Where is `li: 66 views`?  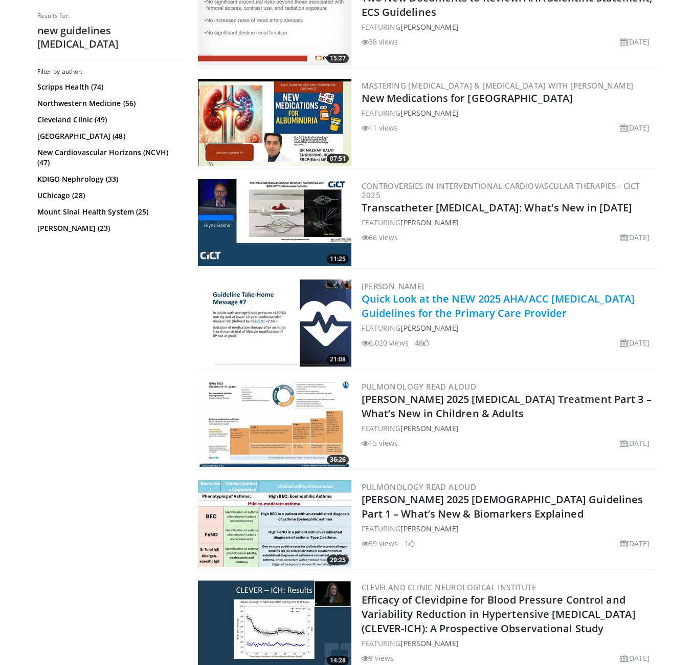
li: 66 views is located at coordinates (380, 237).